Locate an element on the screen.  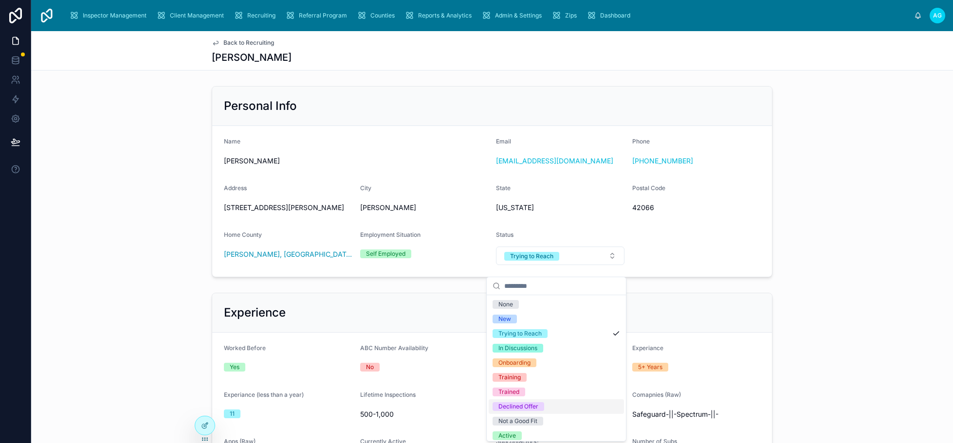
div: Suggestions is located at coordinates (556, 368).